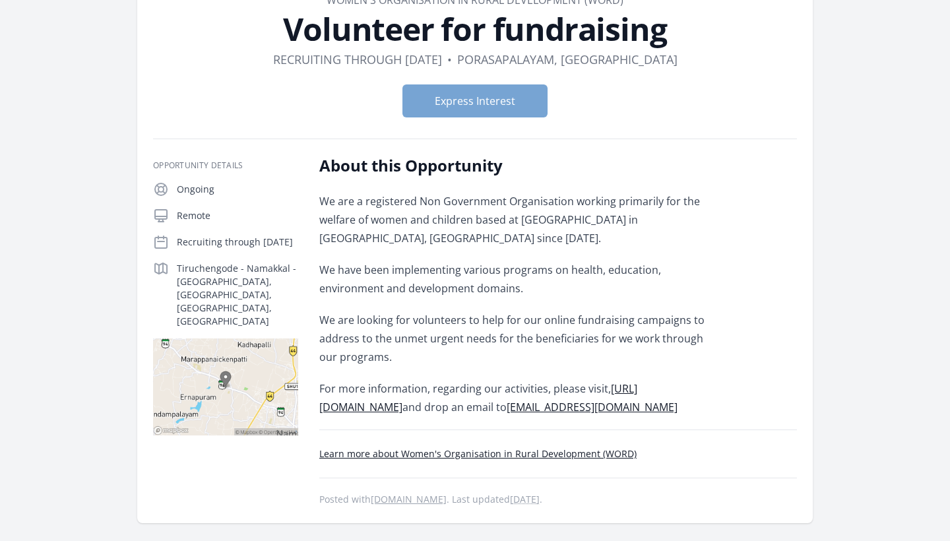  What do you see at coordinates (512, 338) in the screenshot?
I see `p: We are looking for volunteers to help for our online fundraising campaigns to address to the unme...` at bounding box center [512, 338].